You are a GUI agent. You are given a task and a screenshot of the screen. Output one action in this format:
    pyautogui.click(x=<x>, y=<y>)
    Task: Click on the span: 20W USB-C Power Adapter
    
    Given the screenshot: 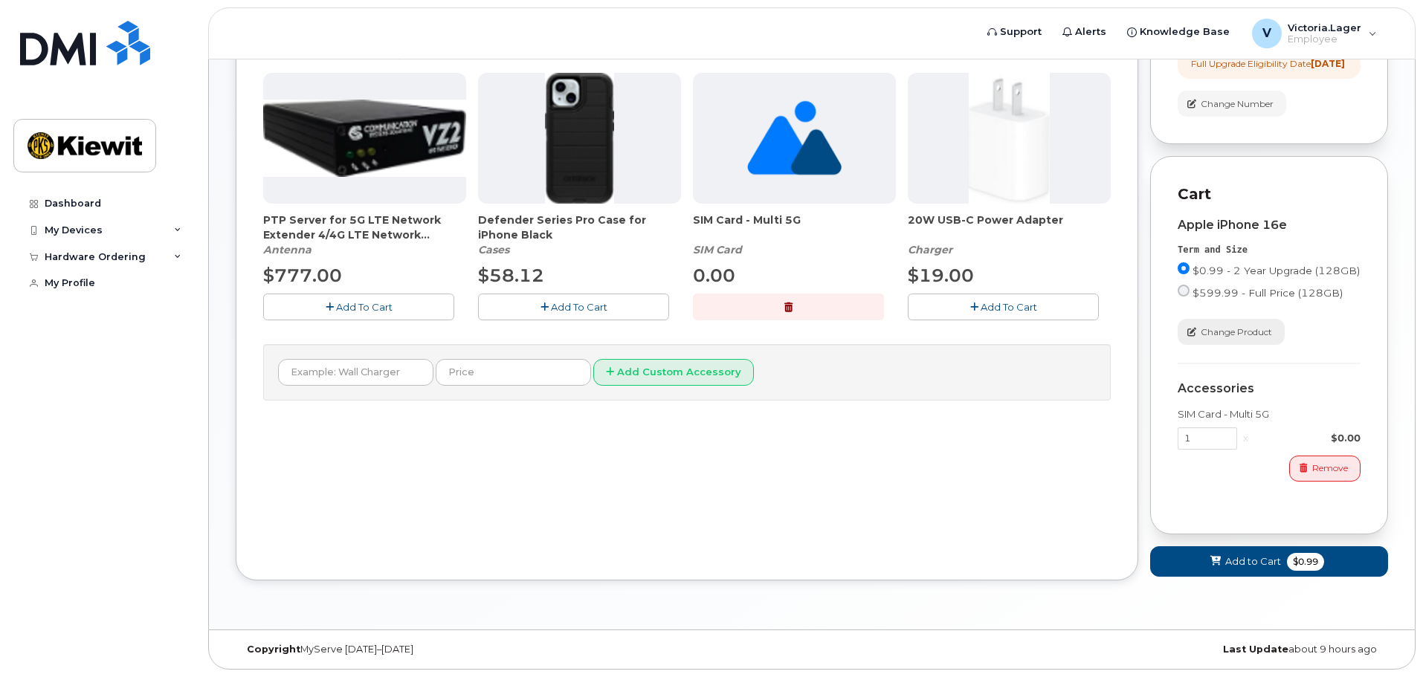 What is the action you would take?
    pyautogui.click(x=1009, y=228)
    